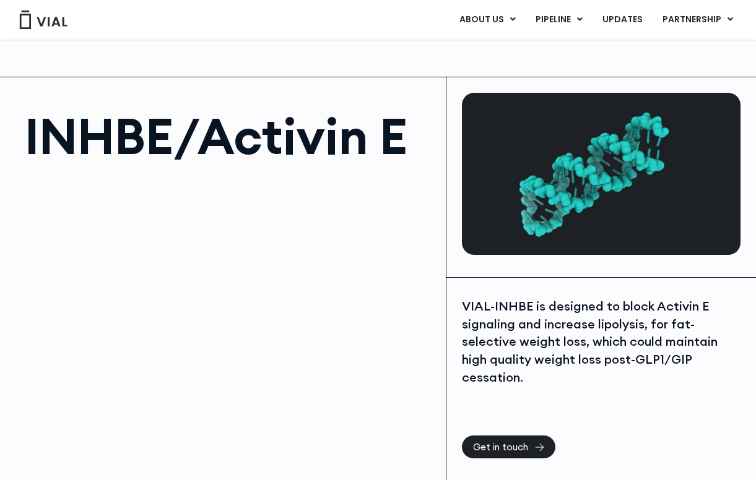 This screenshot has height=480, width=756. Describe the element at coordinates (697, 20) in the screenshot. I see `a: PARTNERSHIPMenu Toggle` at that location.